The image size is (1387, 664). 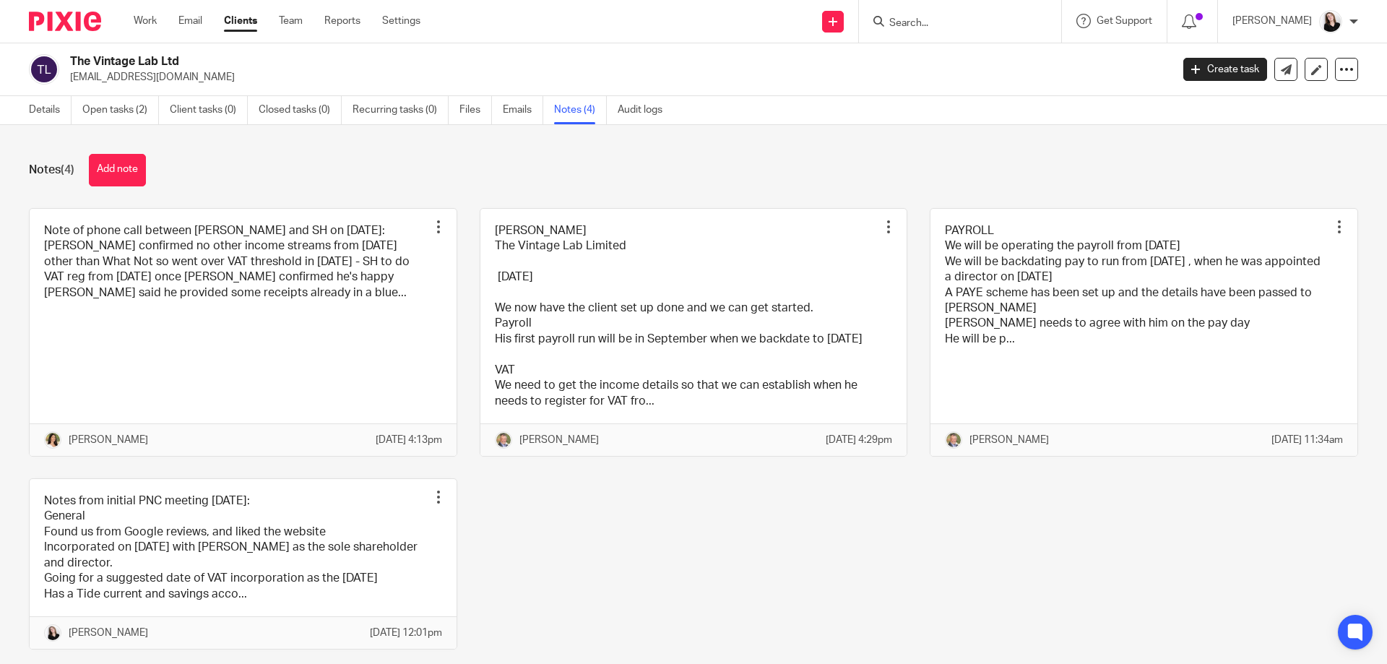 What do you see at coordinates (342, 21) in the screenshot?
I see `a: Reports` at bounding box center [342, 21].